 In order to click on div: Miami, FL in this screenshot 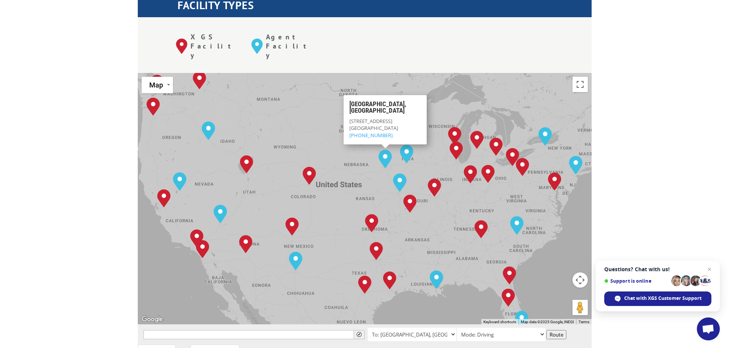, I will do `click(521, 320)`.